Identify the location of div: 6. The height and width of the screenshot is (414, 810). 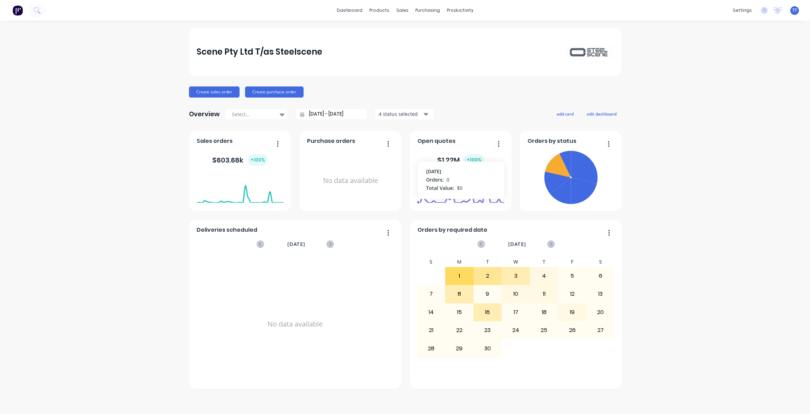
(600, 276).